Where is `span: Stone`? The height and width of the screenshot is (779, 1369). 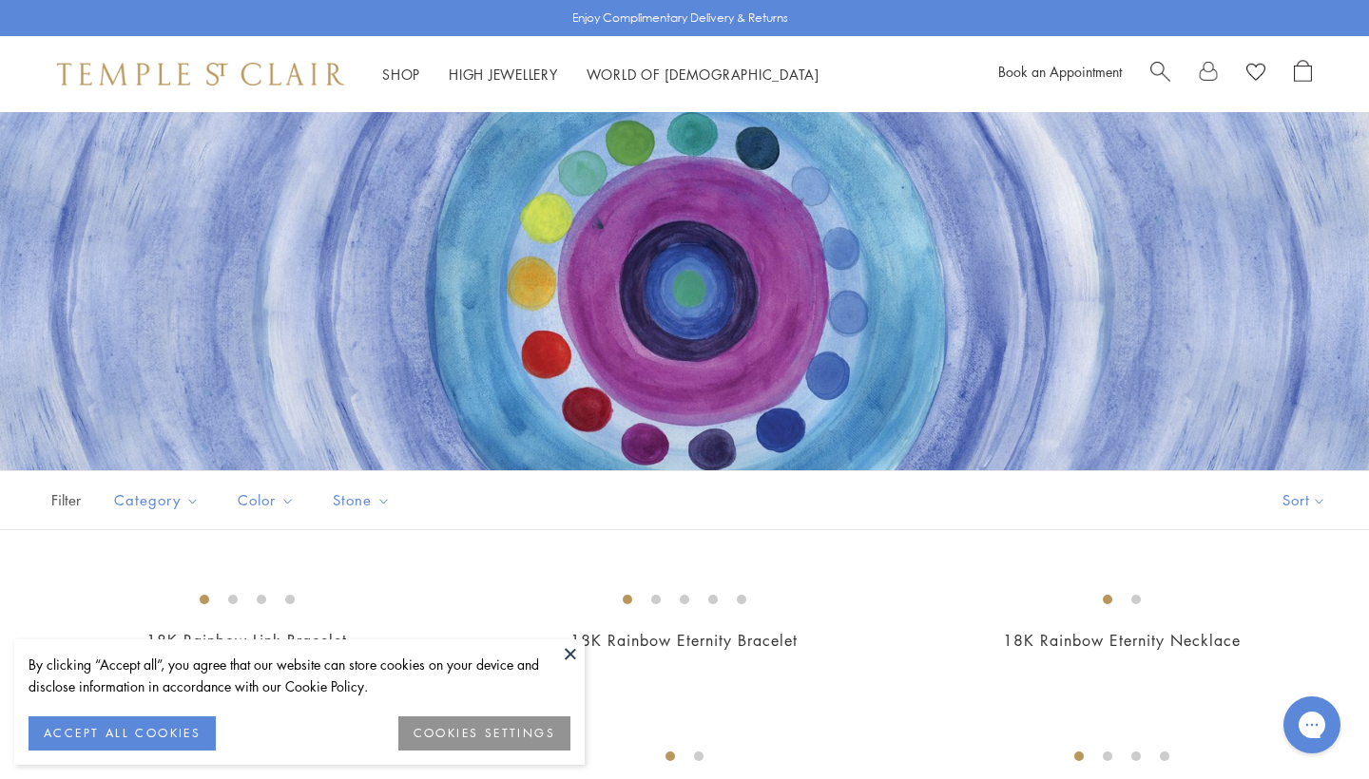
span: Stone is located at coordinates (364, 500).